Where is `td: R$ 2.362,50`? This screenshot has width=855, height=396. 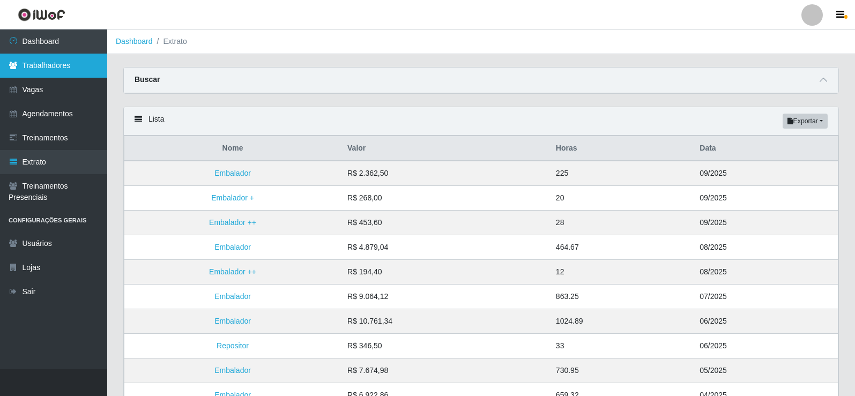 td: R$ 2.362,50 is located at coordinates (445, 173).